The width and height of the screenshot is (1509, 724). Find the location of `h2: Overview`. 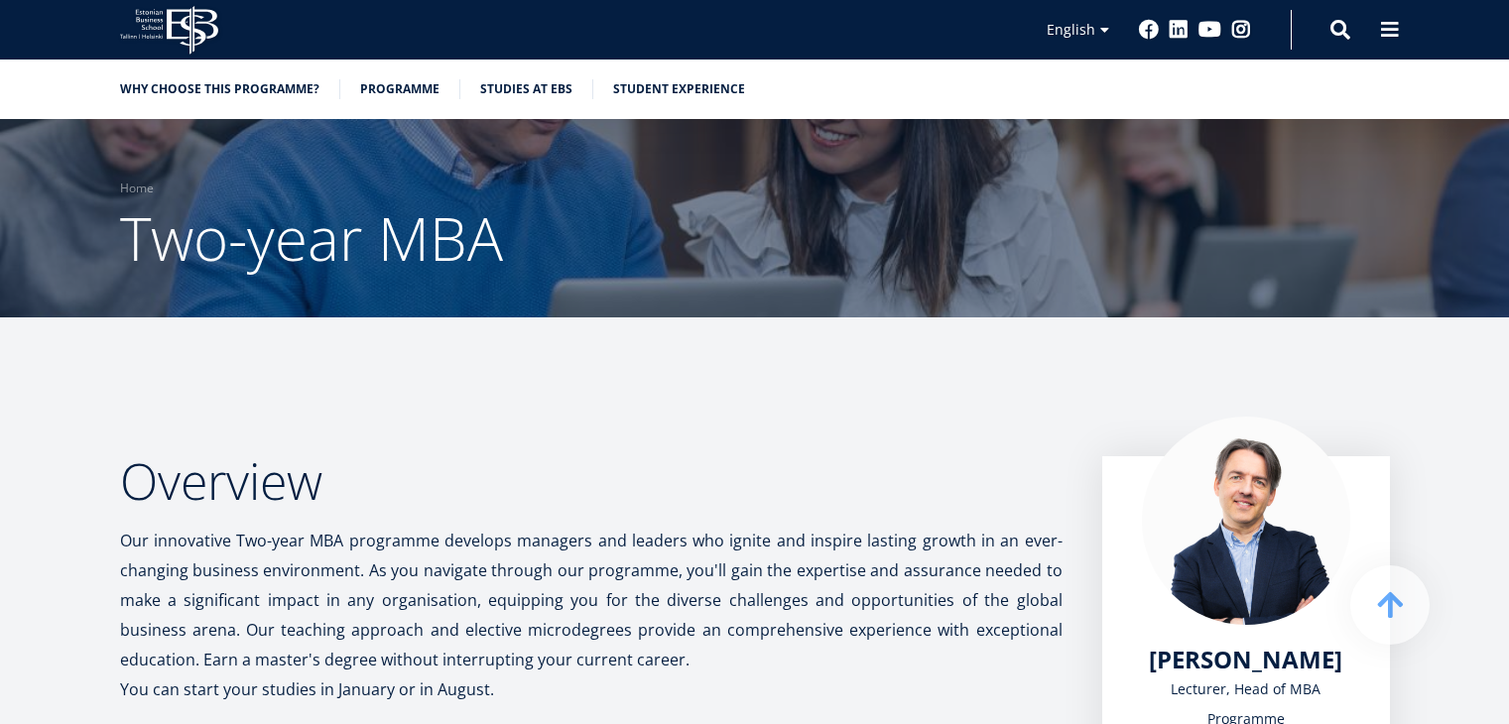

h2: Overview is located at coordinates (591, 481).